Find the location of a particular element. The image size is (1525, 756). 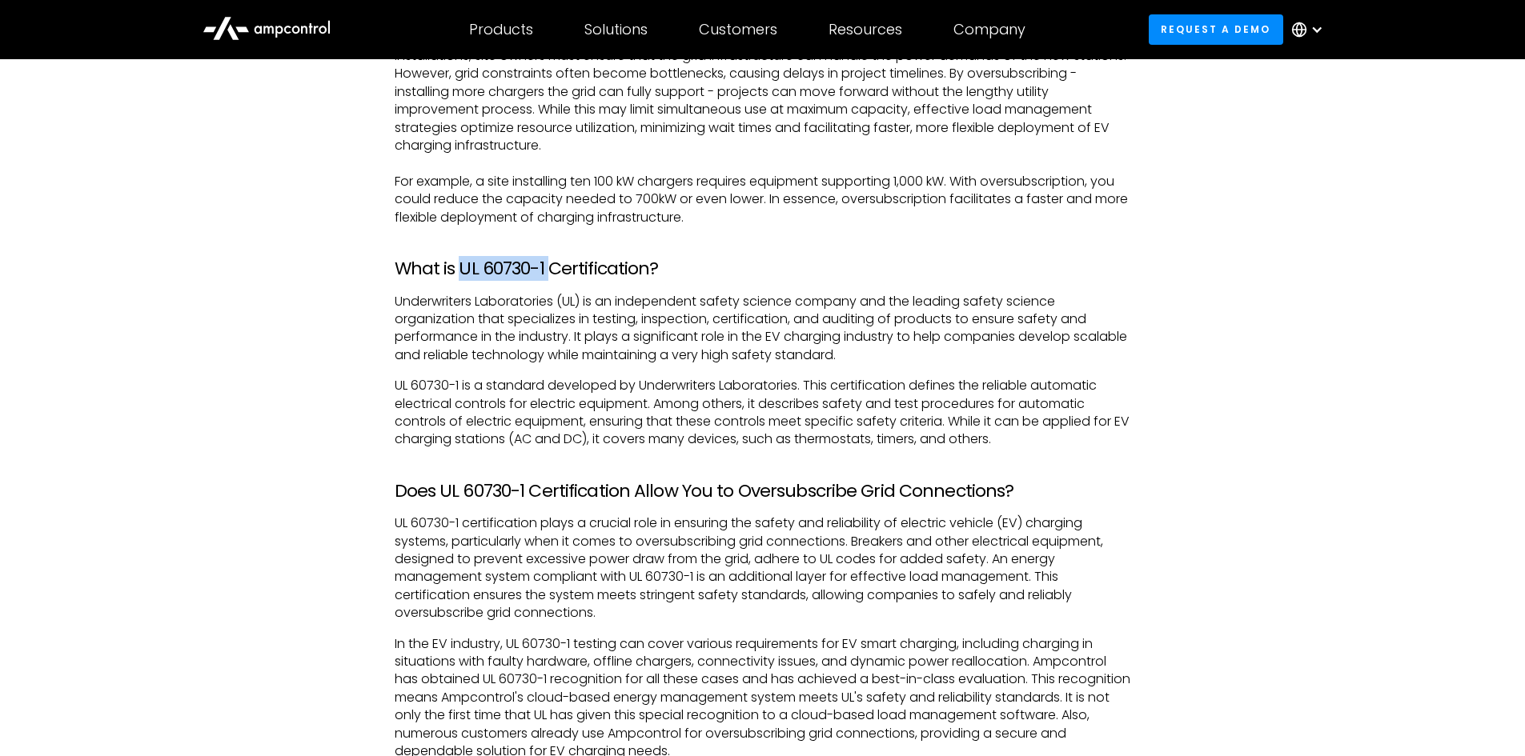

p: Underwriters Laboratories (UL) is an independent safety science company and the leading safety sc... is located at coordinates (763, 329).